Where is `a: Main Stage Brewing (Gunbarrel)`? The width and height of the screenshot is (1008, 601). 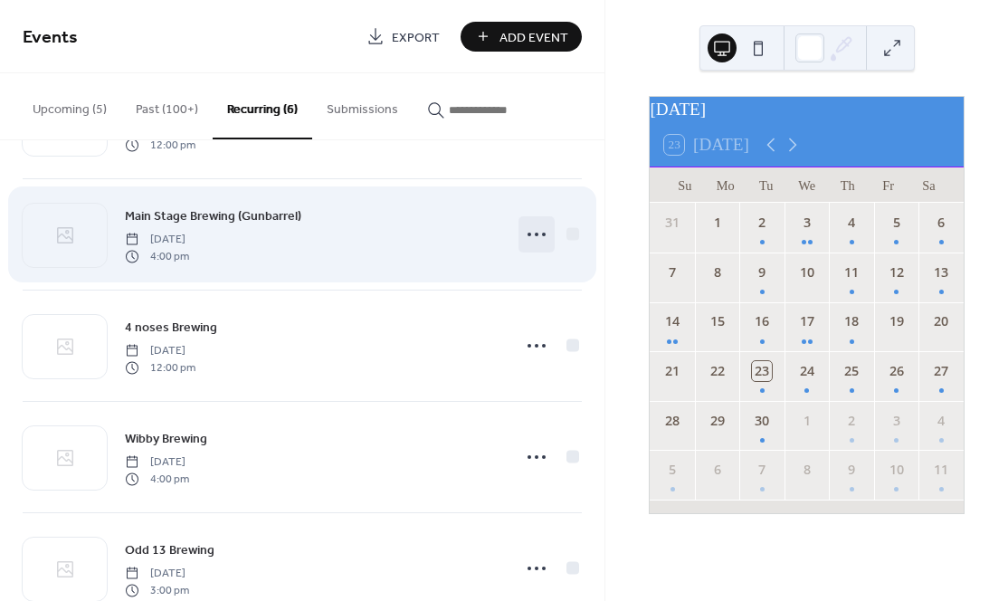 a: Main Stage Brewing (Gunbarrel) is located at coordinates (213, 215).